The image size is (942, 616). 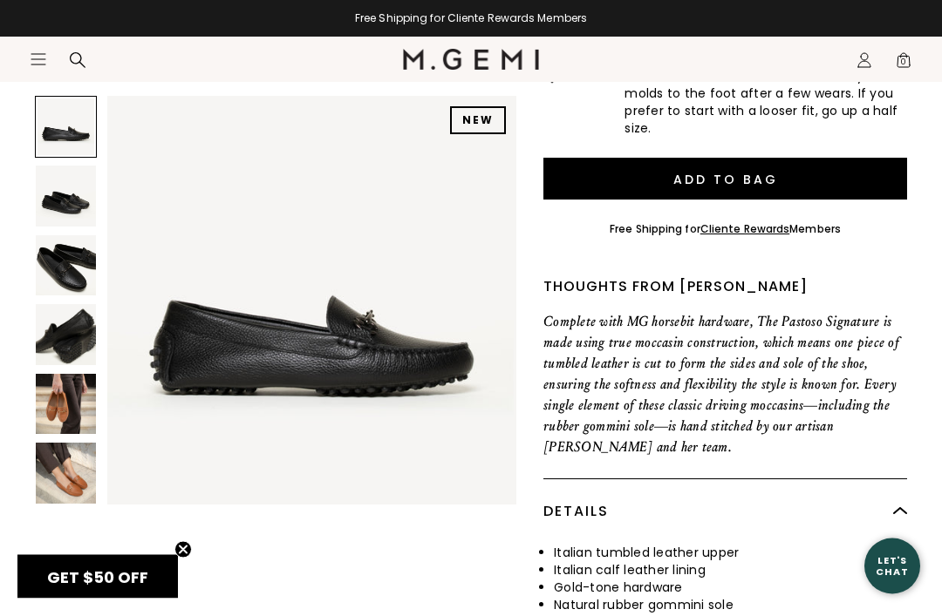 What do you see at coordinates (745, 229) in the screenshot?
I see `a: Cliente Rewards` at bounding box center [745, 229].